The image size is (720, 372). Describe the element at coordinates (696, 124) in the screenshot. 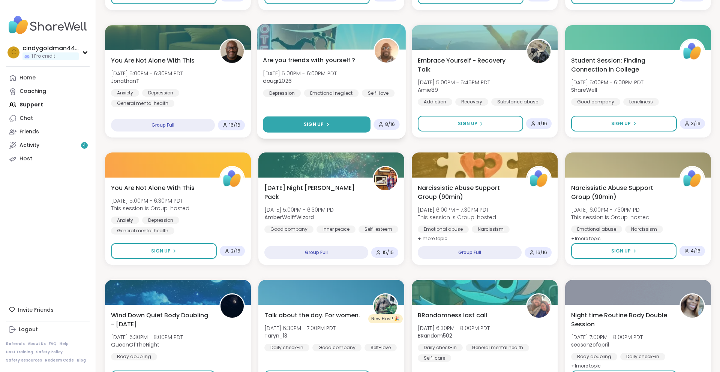

I see `span: 3 / 16` at that location.